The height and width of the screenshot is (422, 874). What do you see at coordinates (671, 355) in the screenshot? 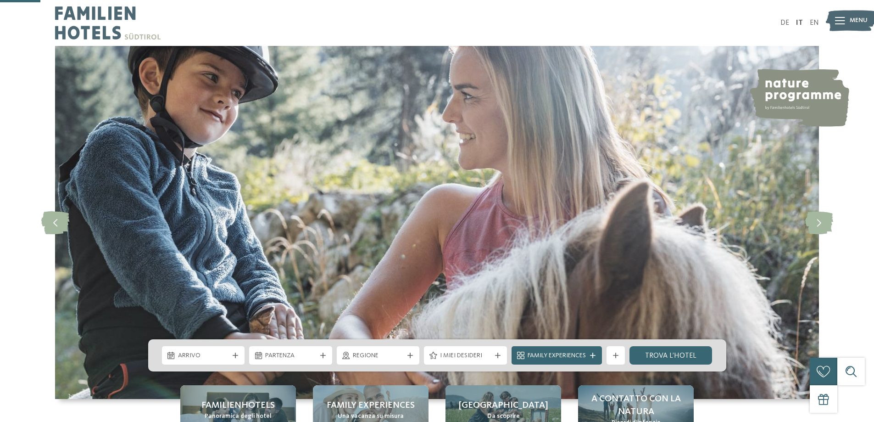
I see `a: trova l’hotel` at bounding box center [671, 355].